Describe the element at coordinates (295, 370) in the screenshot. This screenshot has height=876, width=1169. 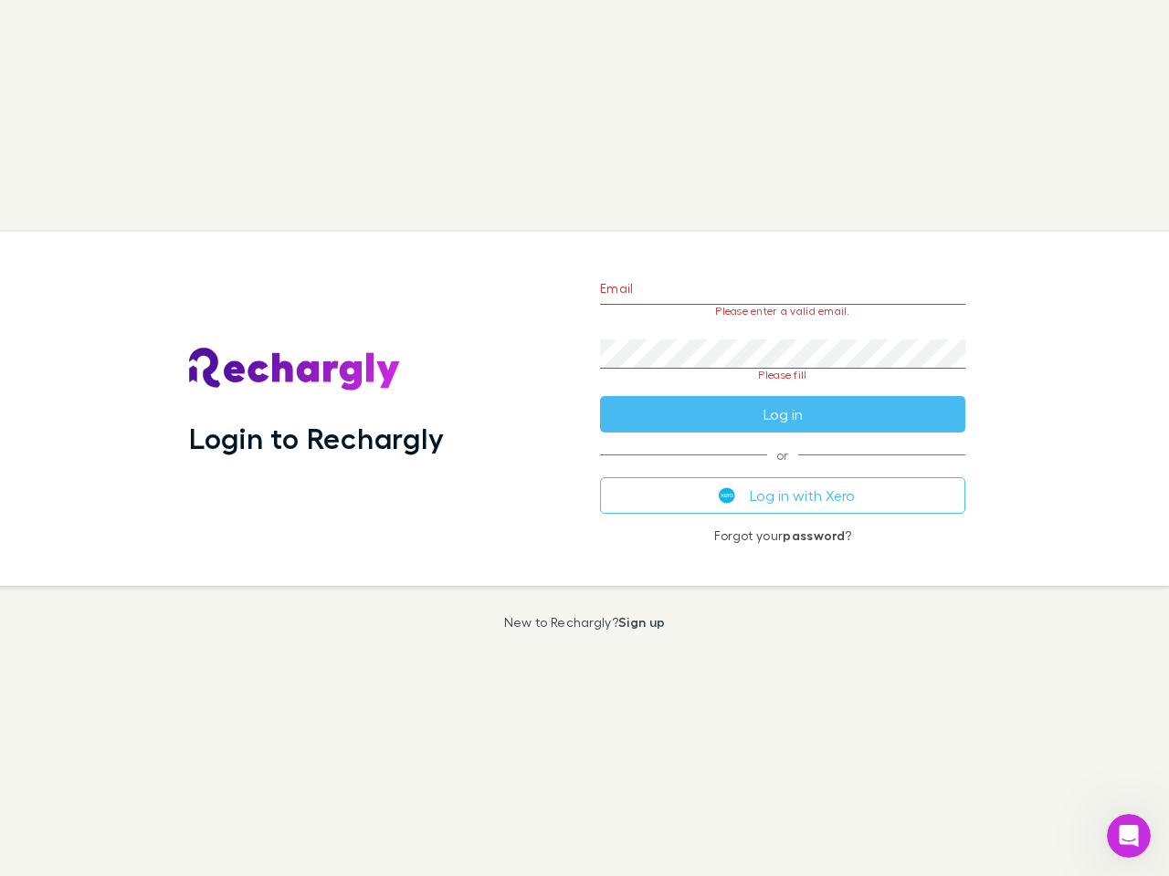
I see `img: Rechargly's Logo` at that location.